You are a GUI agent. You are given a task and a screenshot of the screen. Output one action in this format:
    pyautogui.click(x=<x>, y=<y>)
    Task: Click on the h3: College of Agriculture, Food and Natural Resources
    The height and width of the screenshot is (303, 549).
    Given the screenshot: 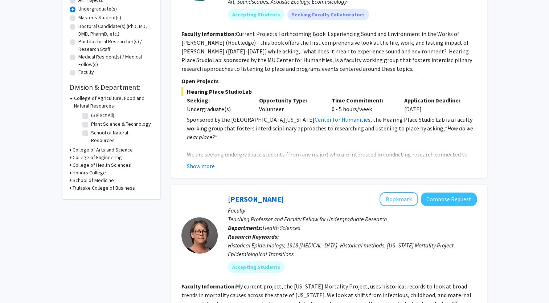 What is the action you would take?
    pyautogui.click(x=114, y=102)
    